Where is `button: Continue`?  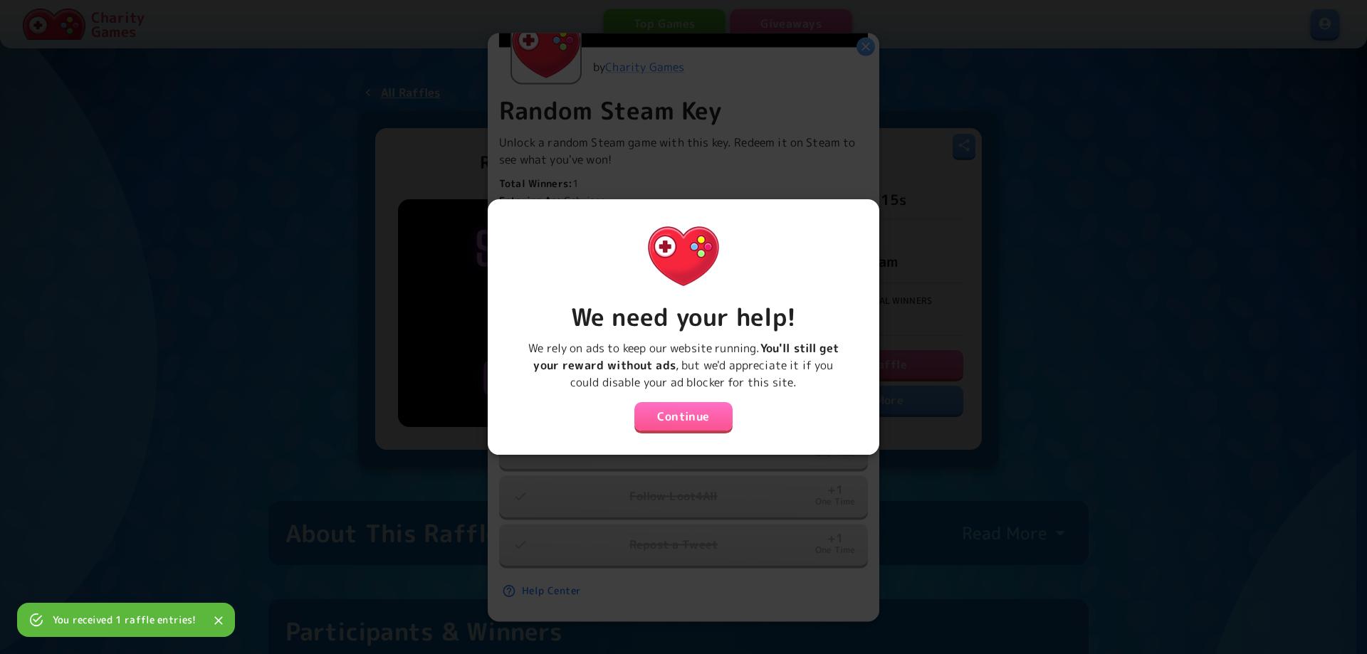
button: Continue is located at coordinates (683, 416).